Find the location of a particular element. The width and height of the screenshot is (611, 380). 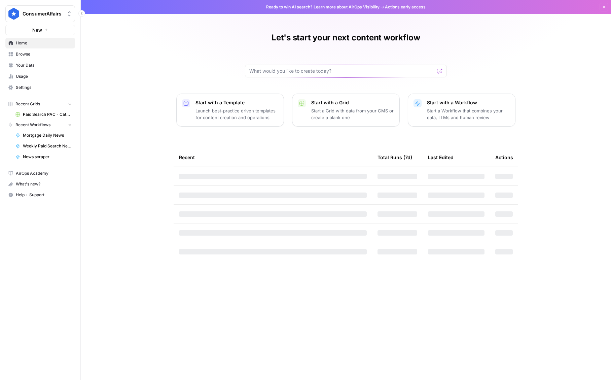

button: Recent Grids is located at coordinates (40, 104).